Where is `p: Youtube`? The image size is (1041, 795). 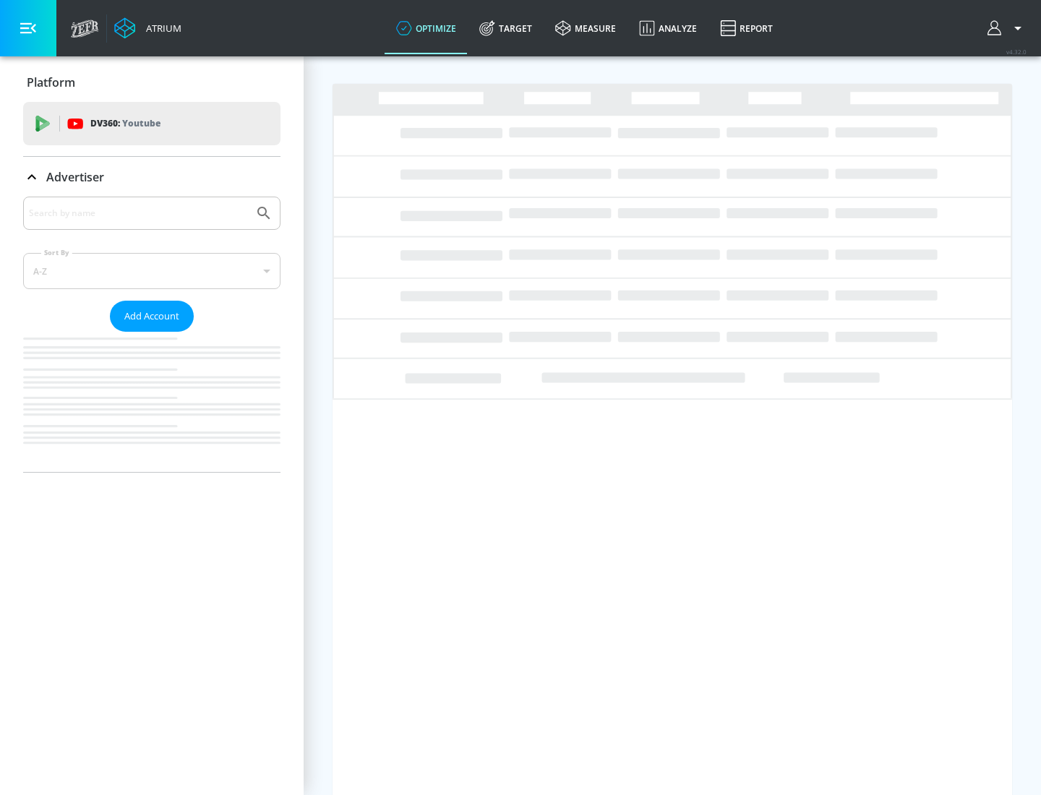 p: Youtube is located at coordinates (141, 123).